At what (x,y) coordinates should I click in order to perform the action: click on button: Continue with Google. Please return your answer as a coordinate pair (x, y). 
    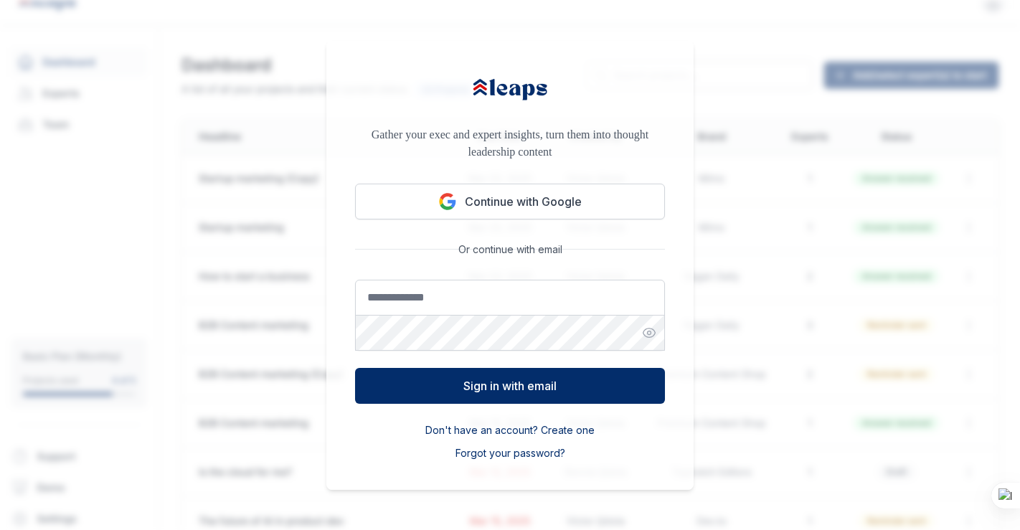
    Looking at the image, I should click on (510, 202).